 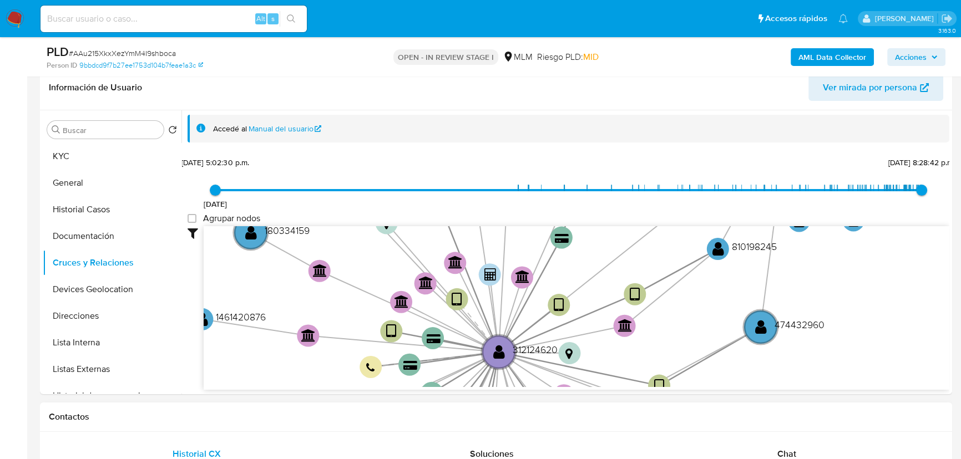 I want to click on button: AML Data Collector, so click(x=832, y=57).